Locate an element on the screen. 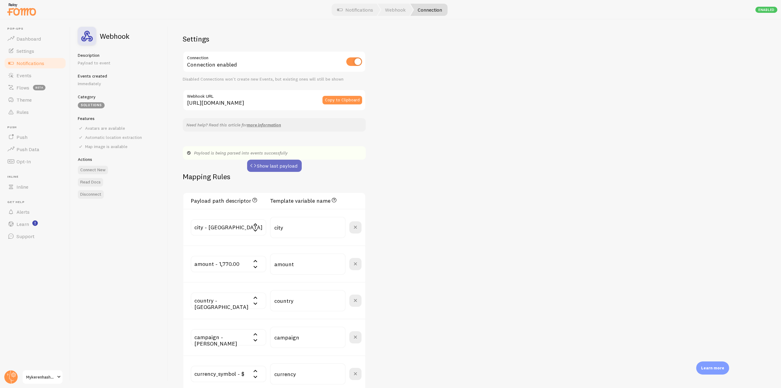 Image resolution: width=781 pixels, height=388 pixels. a: Flows beta is located at coordinates (35, 88).